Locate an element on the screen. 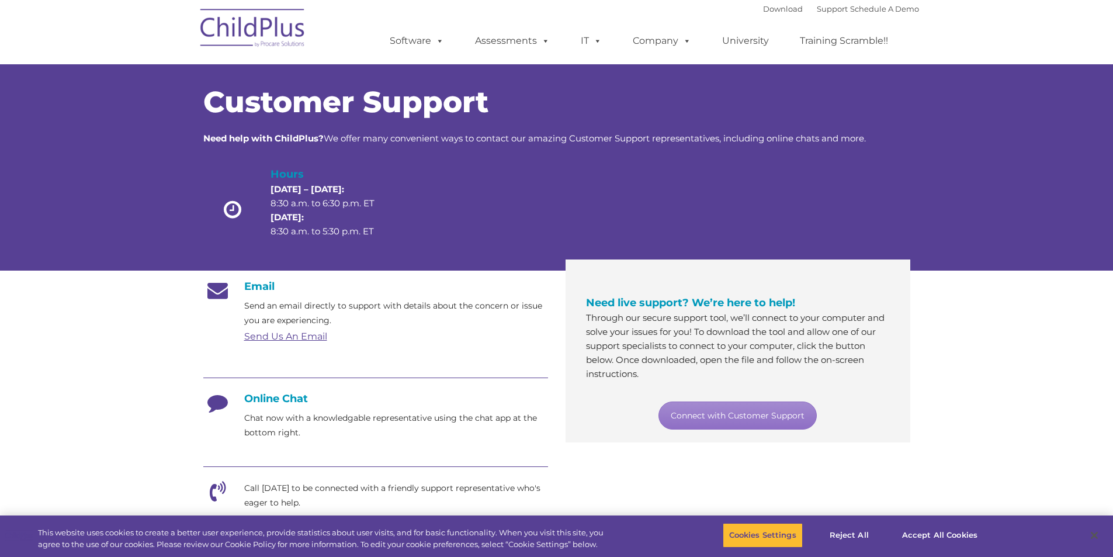  a: Assessments is located at coordinates (512, 41).